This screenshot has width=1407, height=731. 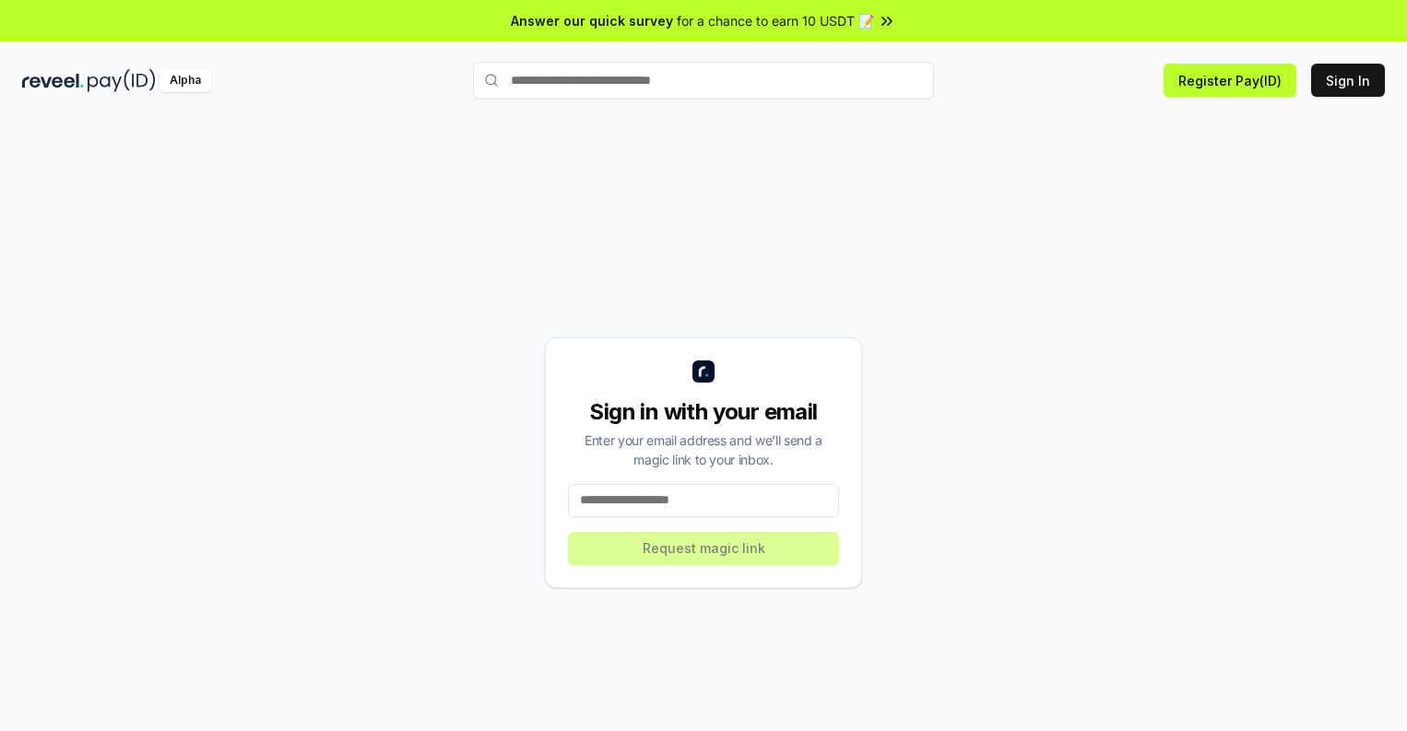 I want to click on button: Register Pay(ID), so click(x=1230, y=80).